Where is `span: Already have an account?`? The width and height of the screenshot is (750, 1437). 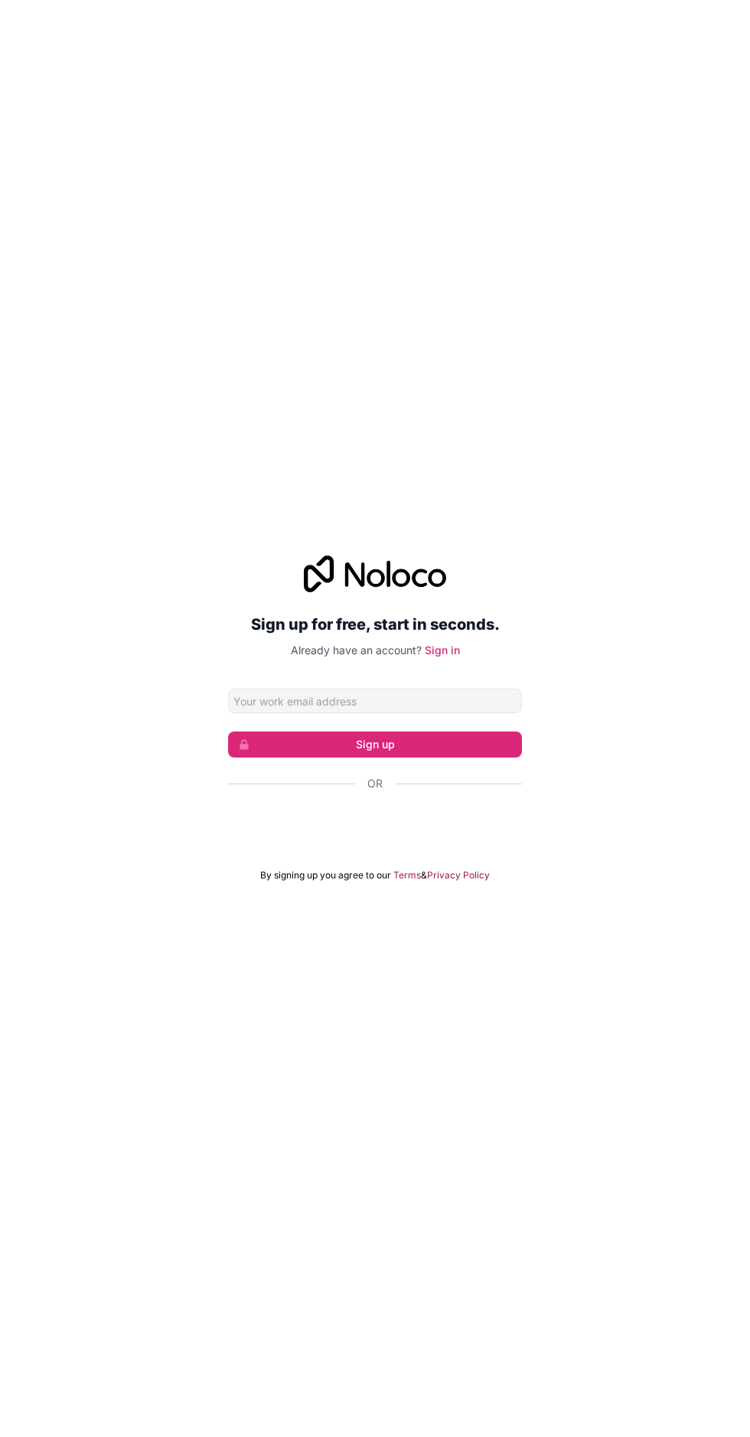
span: Already have an account? is located at coordinates (356, 650).